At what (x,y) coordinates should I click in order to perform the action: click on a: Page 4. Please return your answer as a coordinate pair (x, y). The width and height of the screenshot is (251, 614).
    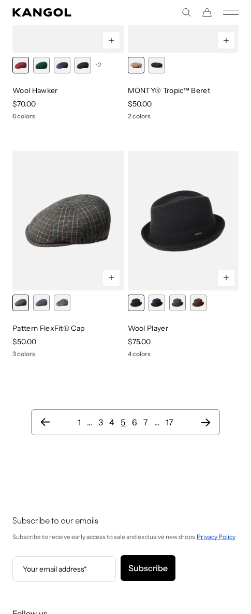
    Looking at the image, I should click on (112, 422).